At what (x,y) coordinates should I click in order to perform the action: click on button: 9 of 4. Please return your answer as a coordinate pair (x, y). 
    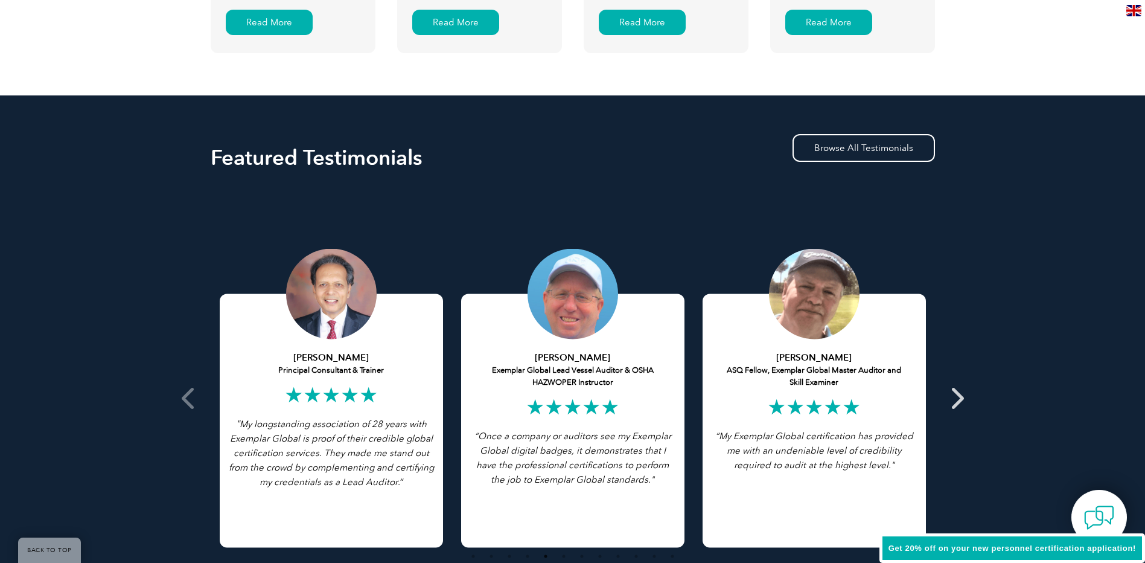
    Looking at the image, I should click on (618, 556).